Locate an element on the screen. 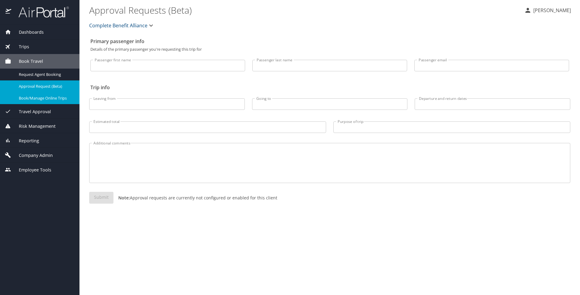  span: Request Agent Booking is located at coordinates (46, 74).